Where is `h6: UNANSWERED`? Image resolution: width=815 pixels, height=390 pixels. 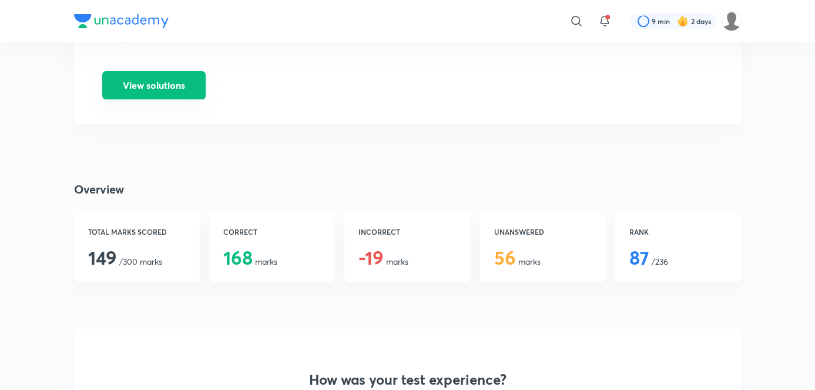 h6: UNANSWERED is located at coordinates (543, 232).